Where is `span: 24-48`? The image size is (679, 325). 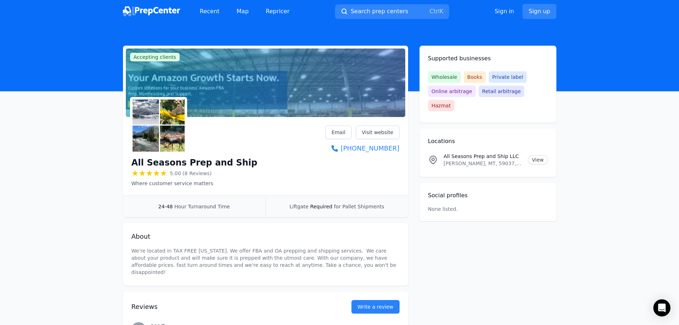 span: 24-48 is located at coordinates (165, 206).